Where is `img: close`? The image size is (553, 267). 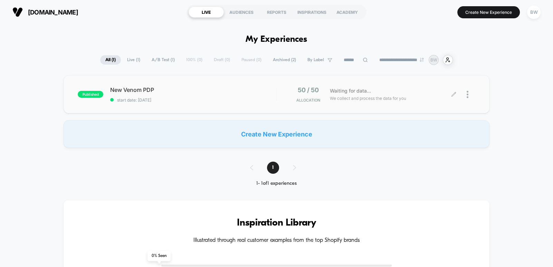 img: close is located at coordinates (467, 94).